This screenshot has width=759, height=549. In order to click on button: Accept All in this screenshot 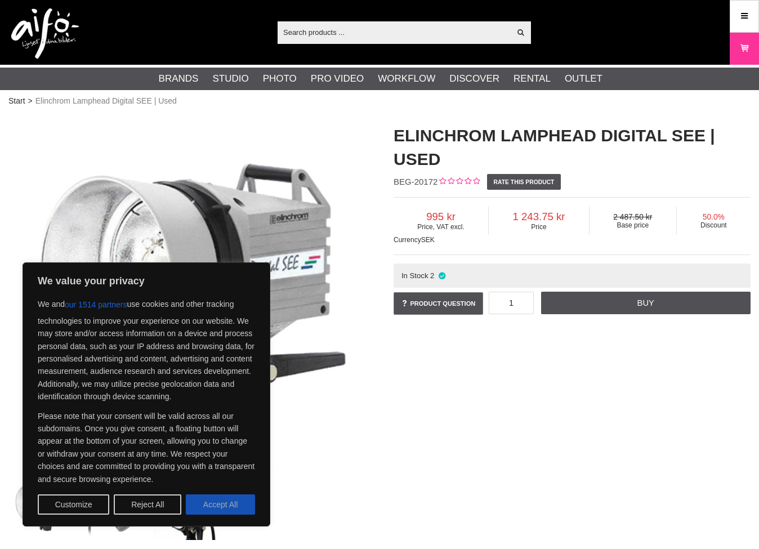, I will do `click(220, 505)`.